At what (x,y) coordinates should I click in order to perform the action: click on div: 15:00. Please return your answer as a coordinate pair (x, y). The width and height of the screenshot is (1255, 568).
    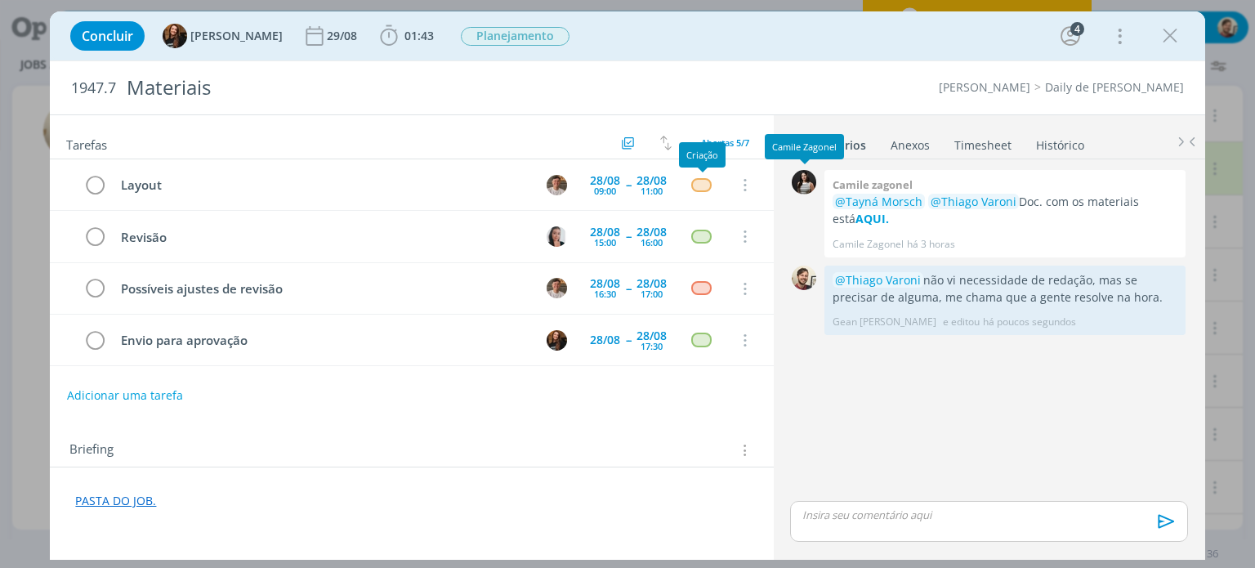
    Looking at the image, I should click on (604, 242).